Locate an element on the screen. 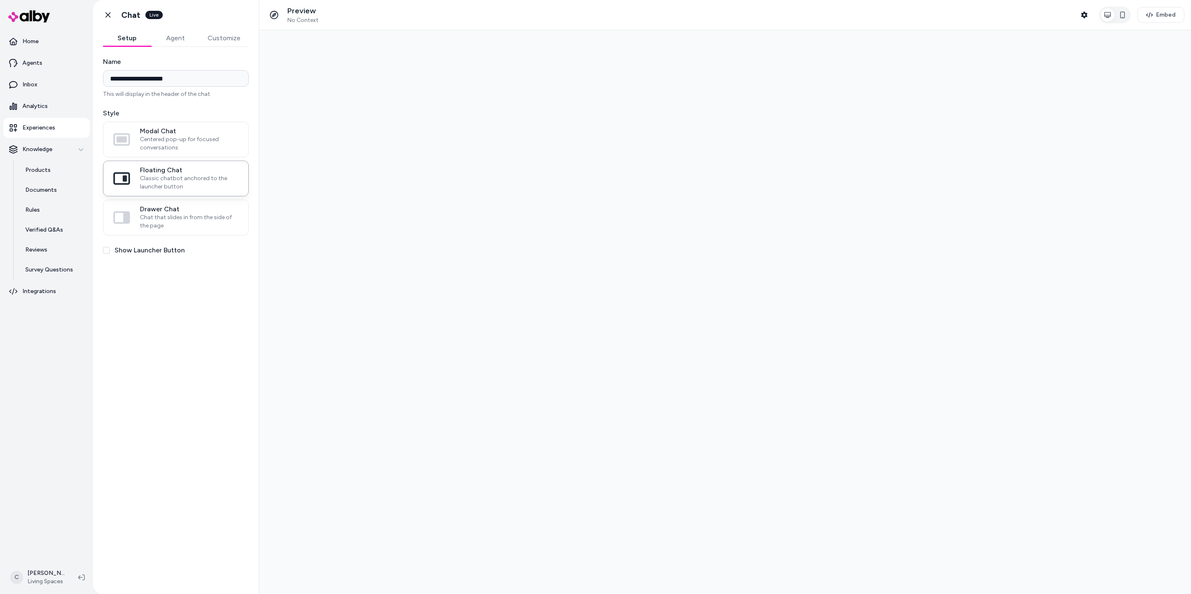  label: Style is located at coordinates (176, 113).